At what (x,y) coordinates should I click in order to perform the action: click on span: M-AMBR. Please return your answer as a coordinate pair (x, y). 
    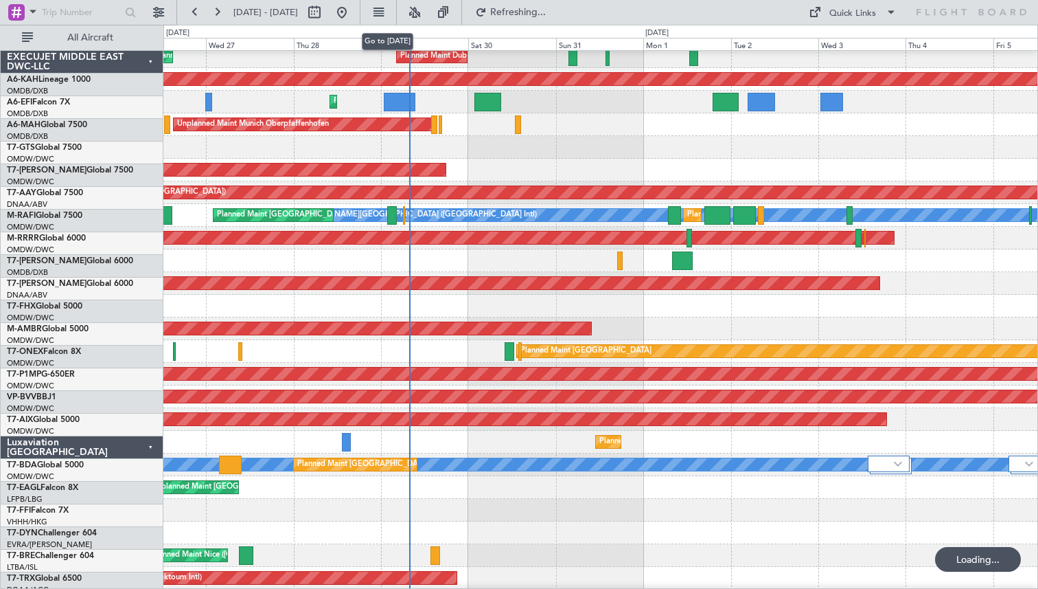
    Looking at the image, I should click on (24, 329).